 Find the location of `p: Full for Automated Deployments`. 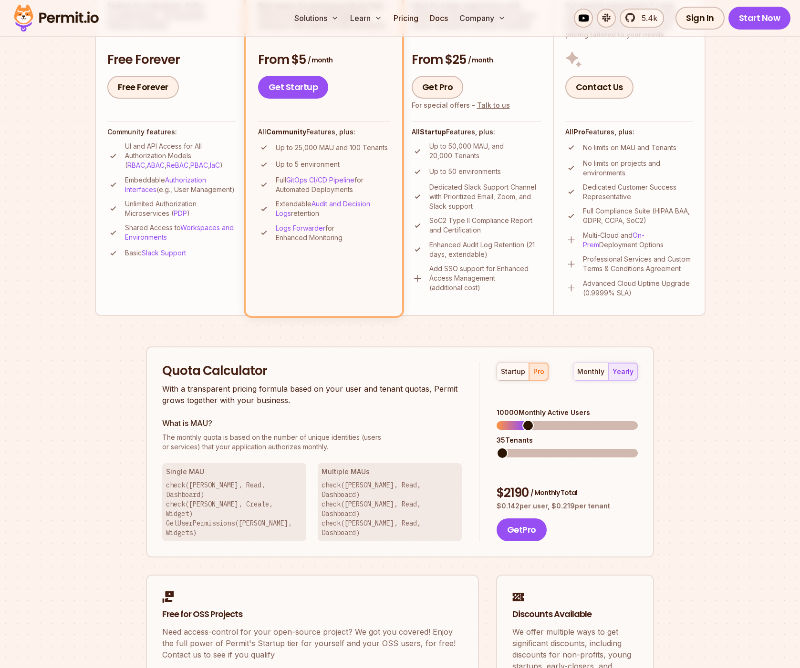

p: Full for Automated Deployments is located at coordinates (332, 185).